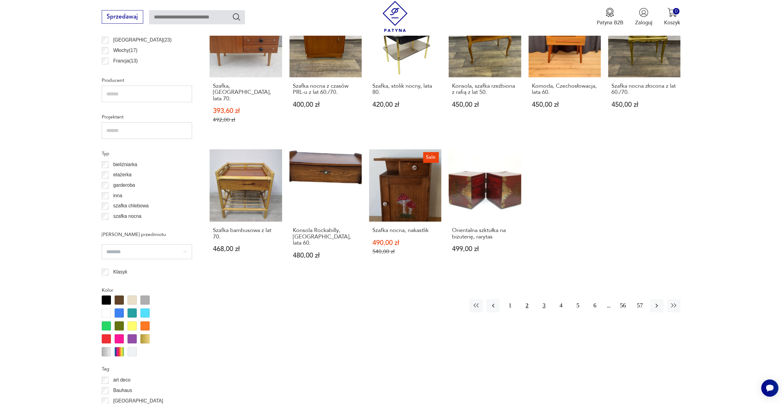  I want to click on p: Bauhaus, so click(123, 390).